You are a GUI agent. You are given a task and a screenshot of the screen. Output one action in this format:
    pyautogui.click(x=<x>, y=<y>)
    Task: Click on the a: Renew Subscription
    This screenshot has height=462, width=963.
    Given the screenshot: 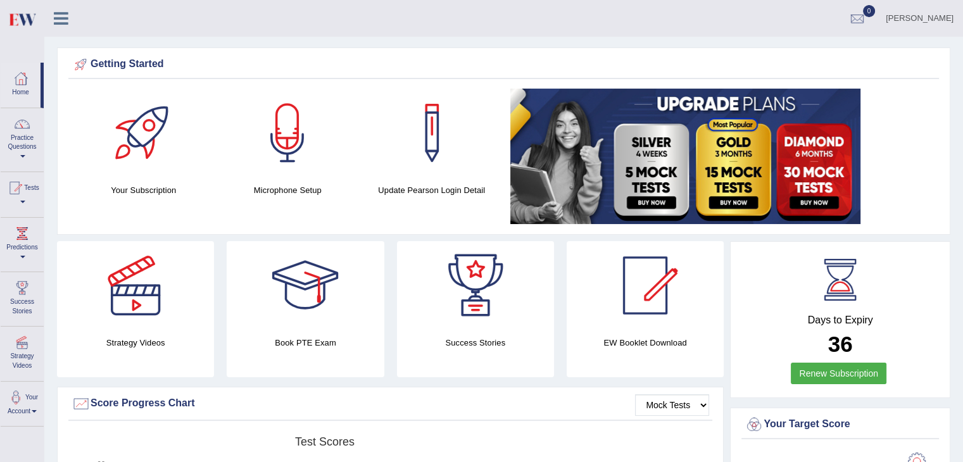 What is the action you would take?
    pyautogui.click(x=838, y=374)
    